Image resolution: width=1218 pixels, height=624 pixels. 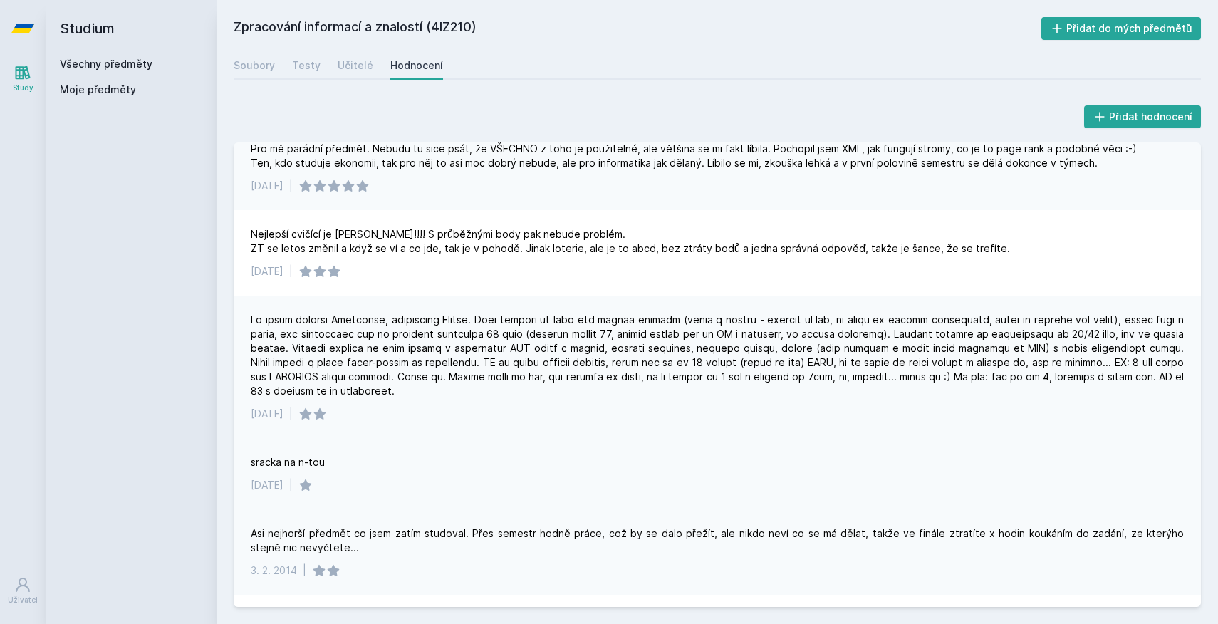 What do you see at coordinates (306, 66) in the screenshot?
I see `div: Testy` at bounding box center [306, 66].